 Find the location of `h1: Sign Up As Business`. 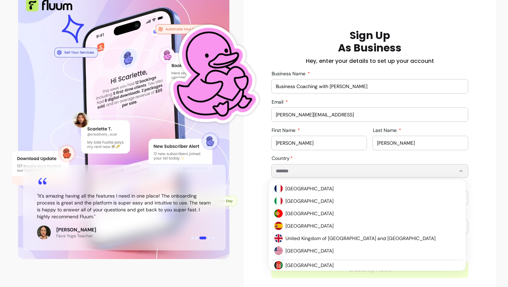

h1: Sign Up As Business is located at coordinates (370, 42).